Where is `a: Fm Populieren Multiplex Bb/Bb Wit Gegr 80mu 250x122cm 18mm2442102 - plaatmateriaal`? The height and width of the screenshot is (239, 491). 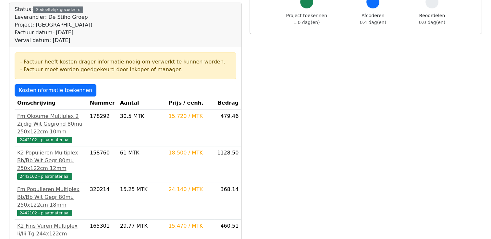
a: Fm Populieren Multiplex Bb/Bb Wit Gegr 80mu 250x122cm 18mm2442102 - plaatmateriaal is located at coordinates (51, 201).